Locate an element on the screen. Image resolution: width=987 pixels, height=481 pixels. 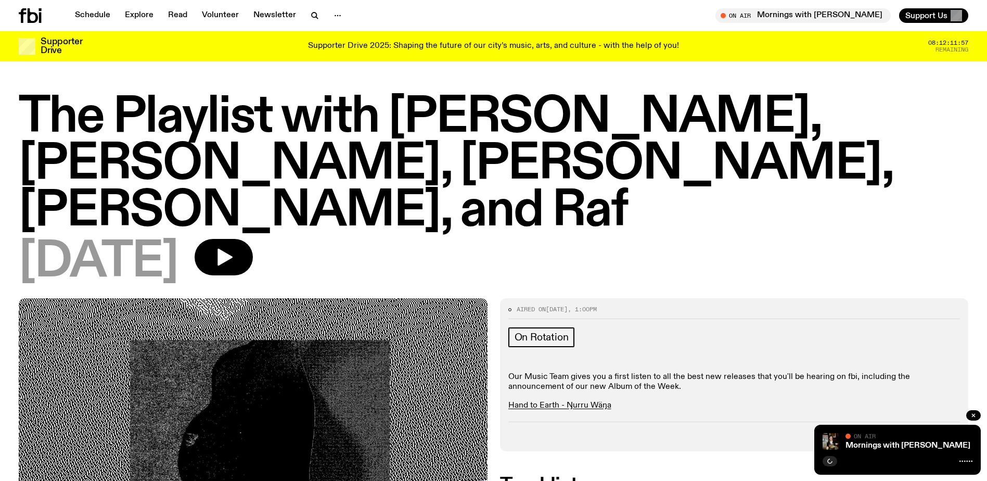
a: Newsletter is located at coordinates (275, 16).